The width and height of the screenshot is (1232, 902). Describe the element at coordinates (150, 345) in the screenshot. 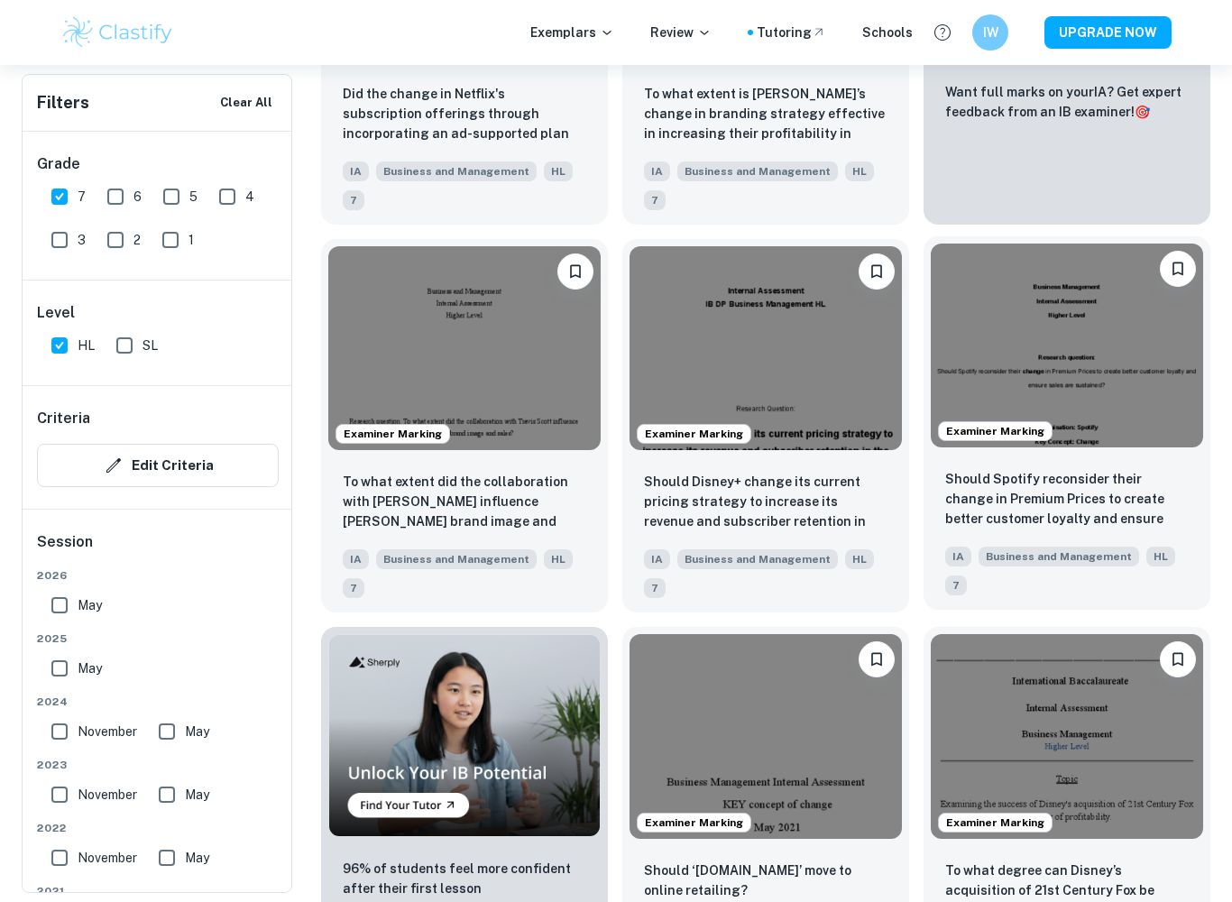

I see `span: SL` at that location.